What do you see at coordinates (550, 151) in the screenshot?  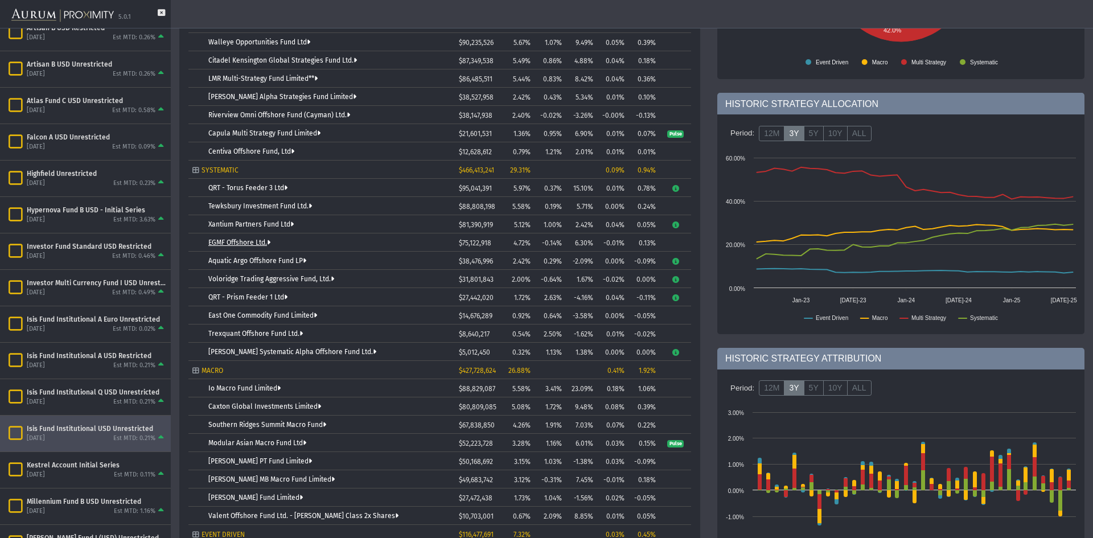 I see `td: 1.21%` at bounding box center [550, 151].